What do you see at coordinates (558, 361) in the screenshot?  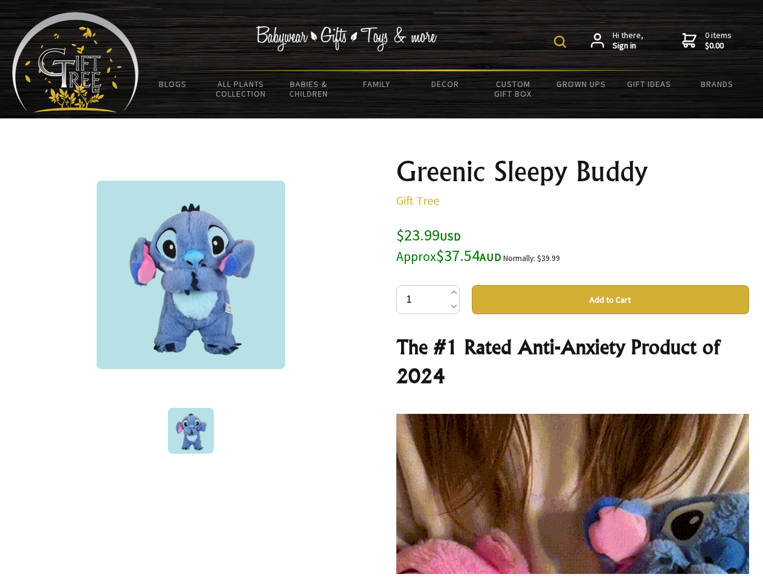 I see `strong: The #1 Rated Anti-Anxiety Product of 2024` at bounding box center [558, 361].